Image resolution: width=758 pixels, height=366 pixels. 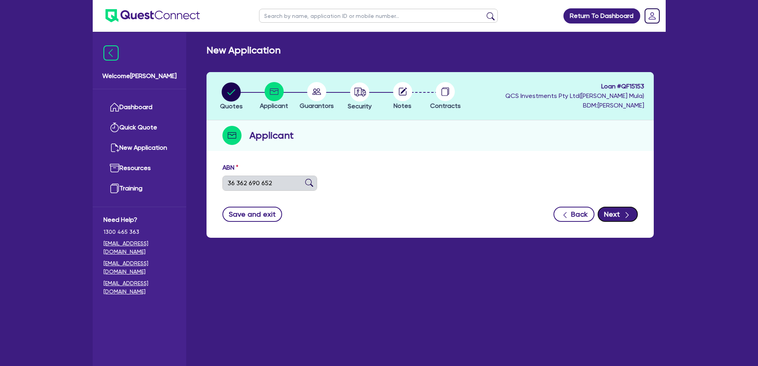 I want to click on span: Security, so click(x=360, y=106).